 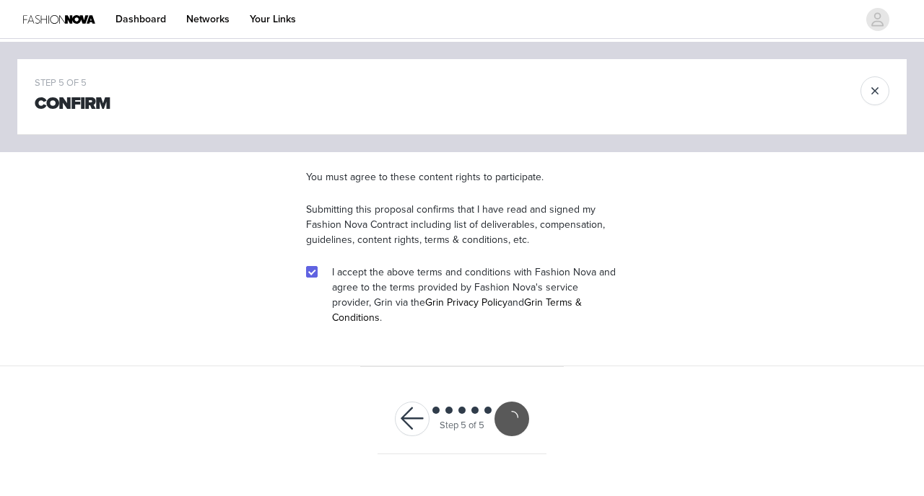 I want to click on a: Networks, so click(x=208, y=19).